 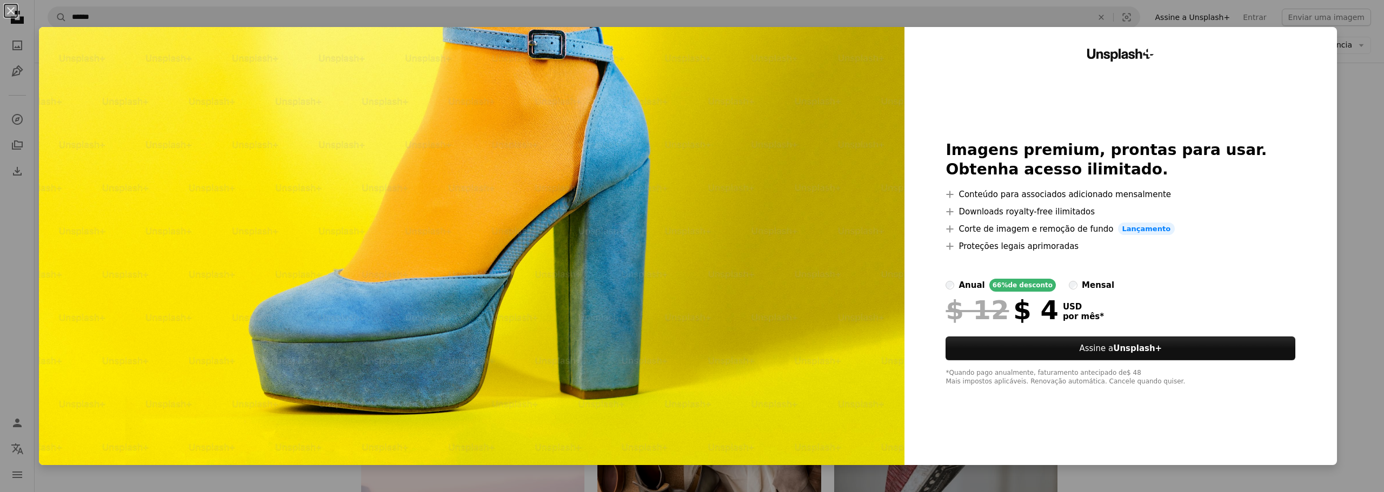 I want to click on div: *Quando pago anualmente, faturamento antecipado de $ 48 Mais impostos aplicáveis. Renovação autom..., so click(x=1120, y=378).